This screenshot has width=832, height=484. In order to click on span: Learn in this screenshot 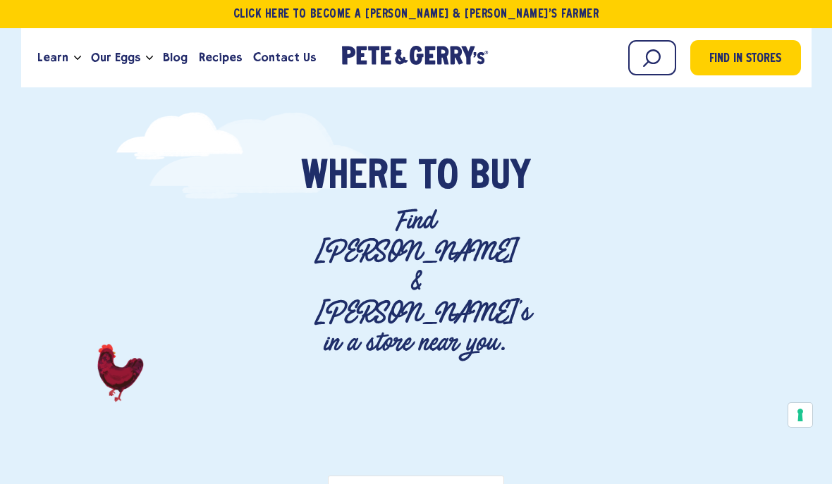, I will do `click(53, 57)`.